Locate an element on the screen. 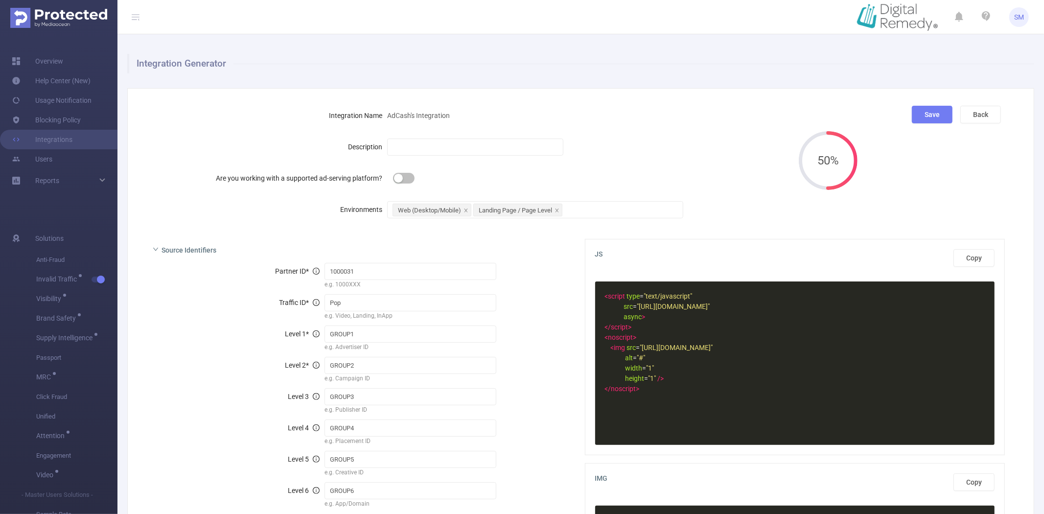 This screenshot has width=1044, height=514. span: Anti-Fraud is located at coordinates (77, 260).